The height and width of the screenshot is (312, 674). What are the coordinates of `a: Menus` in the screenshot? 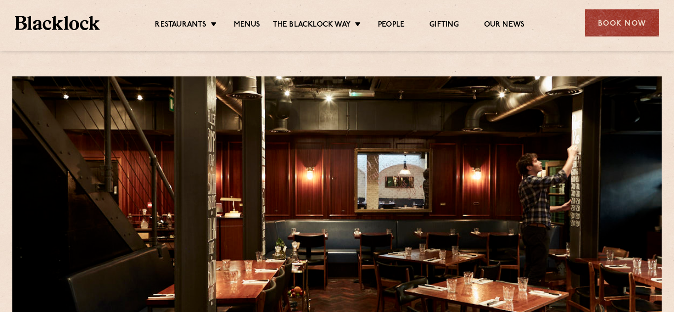 It's located at (247, 26).